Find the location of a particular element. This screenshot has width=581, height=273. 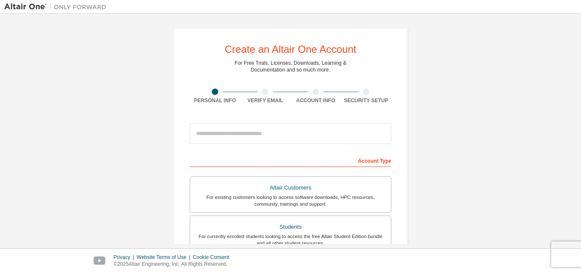

div: Students is located at coordinates (291, 227).